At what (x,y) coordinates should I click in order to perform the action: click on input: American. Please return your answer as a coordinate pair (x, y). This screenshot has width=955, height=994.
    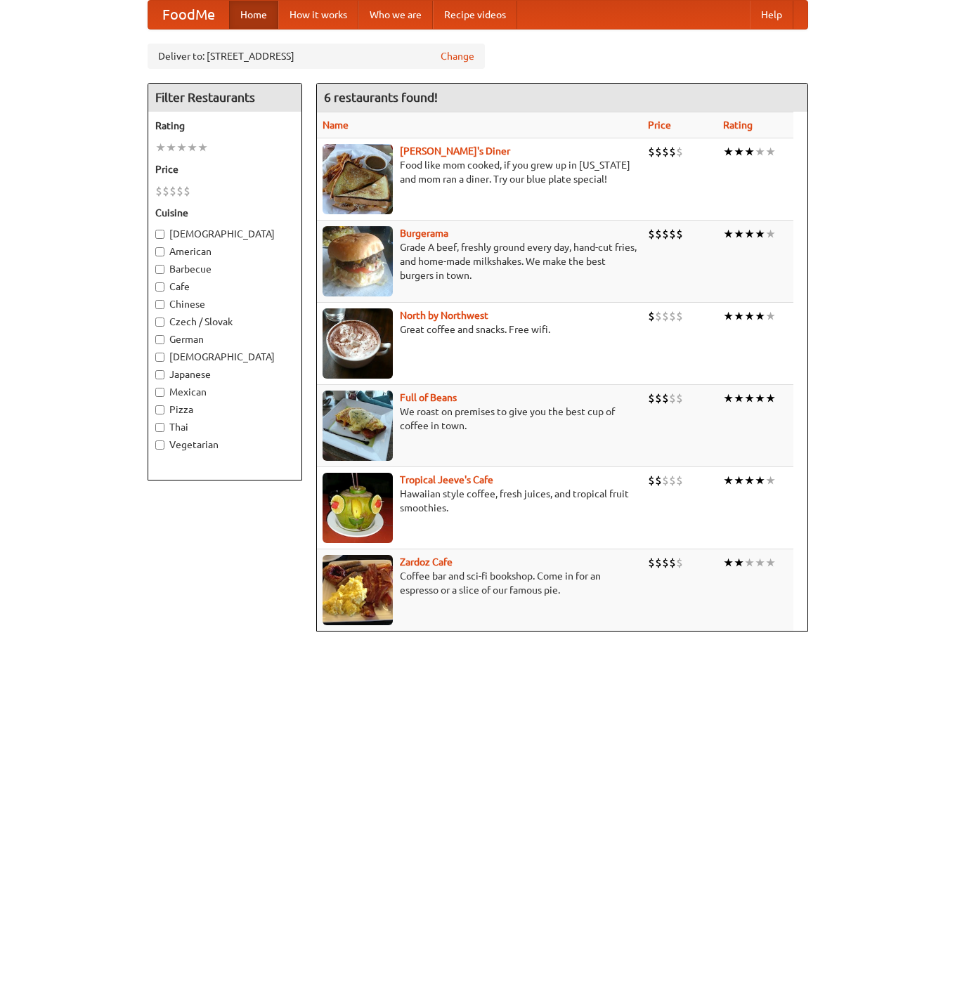
    Looking at the image, I should click on (159, 252).